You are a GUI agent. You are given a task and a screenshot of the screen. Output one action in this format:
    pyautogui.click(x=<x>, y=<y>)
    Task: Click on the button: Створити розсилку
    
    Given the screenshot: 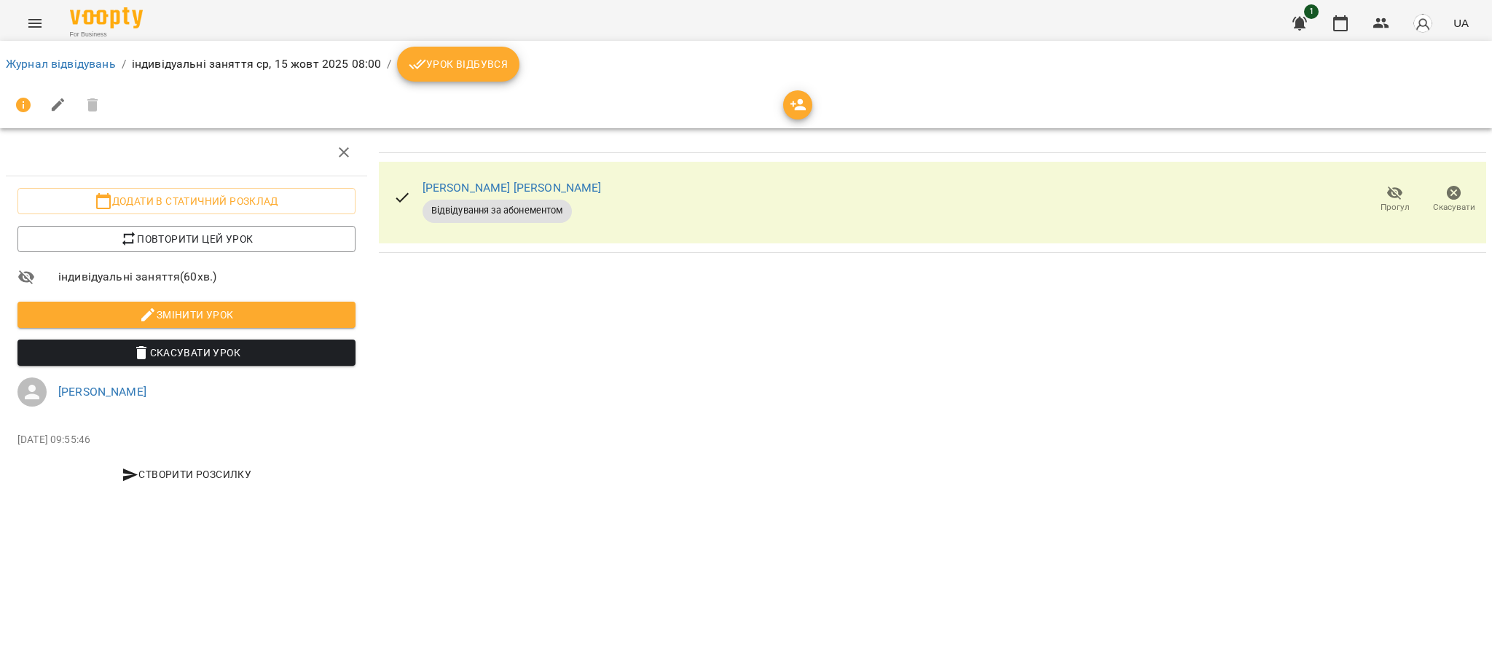 What is the action you would take?
    pyautogui.click(x=186, y=474)
    